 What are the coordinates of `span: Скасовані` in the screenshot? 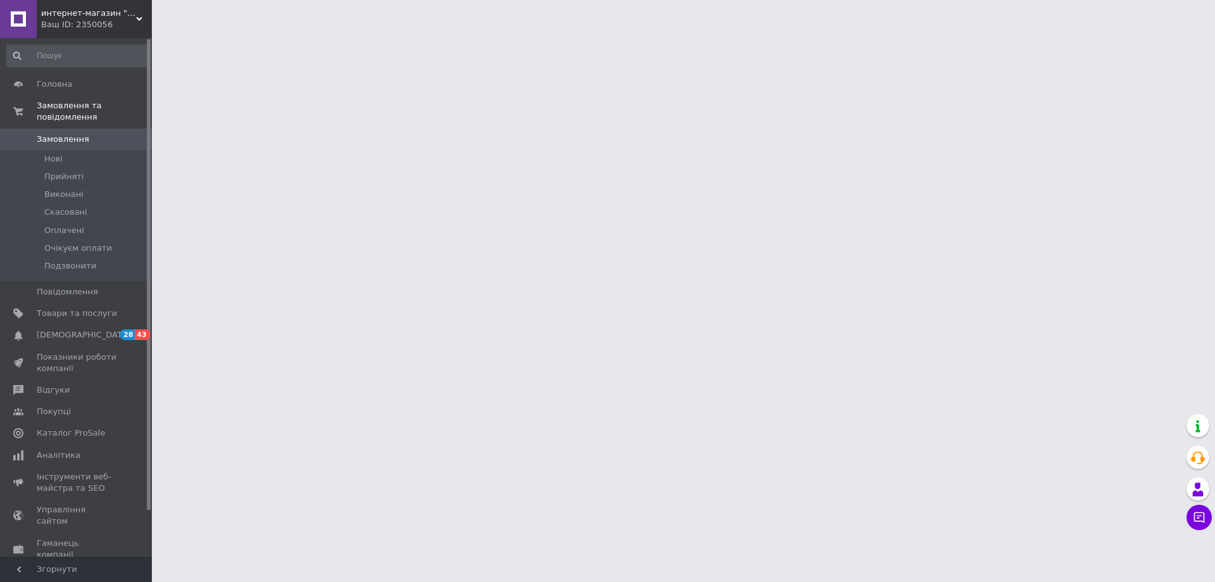 It's located at (66, 212).